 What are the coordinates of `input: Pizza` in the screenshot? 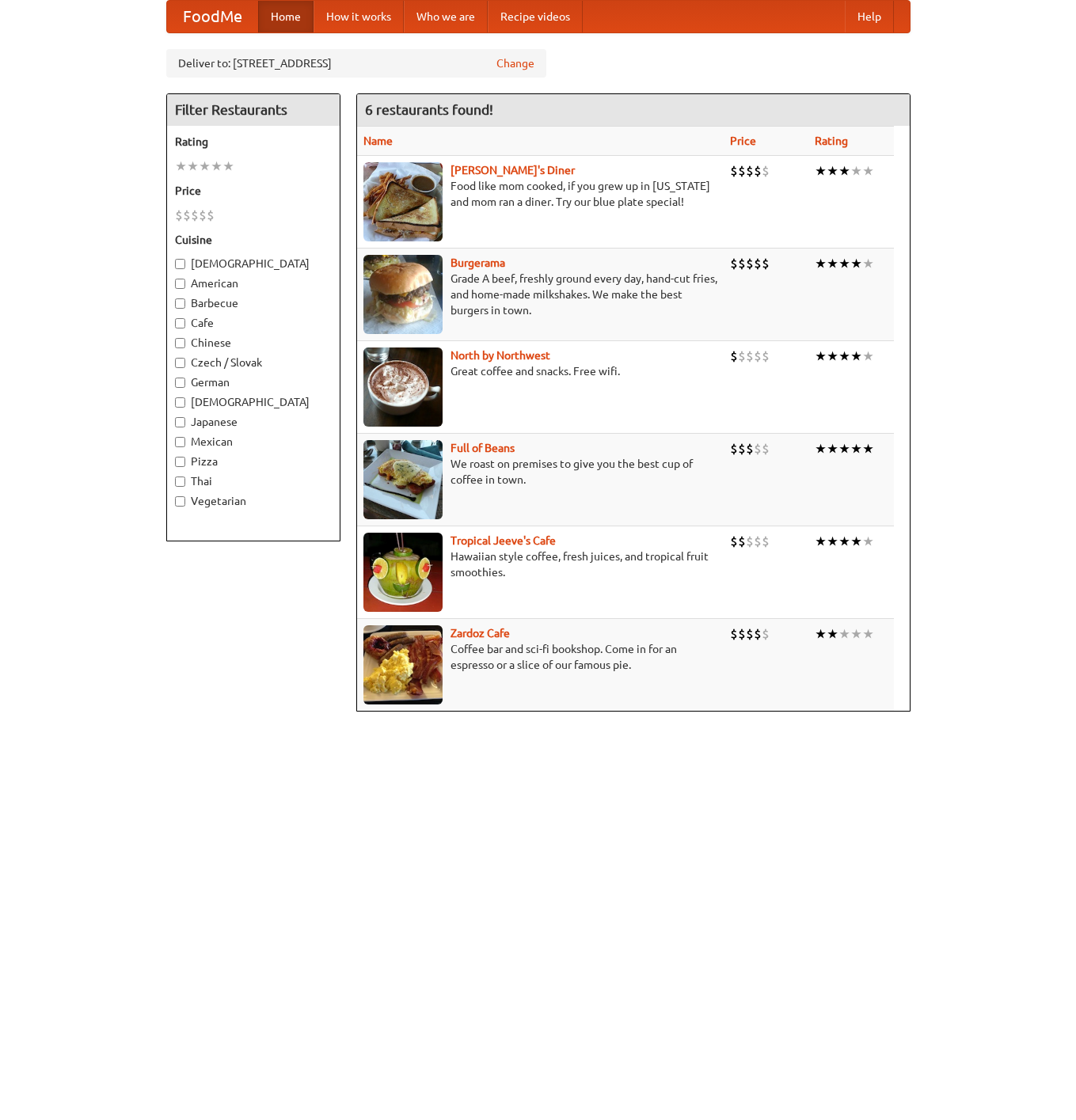 It's located at (180, 461).